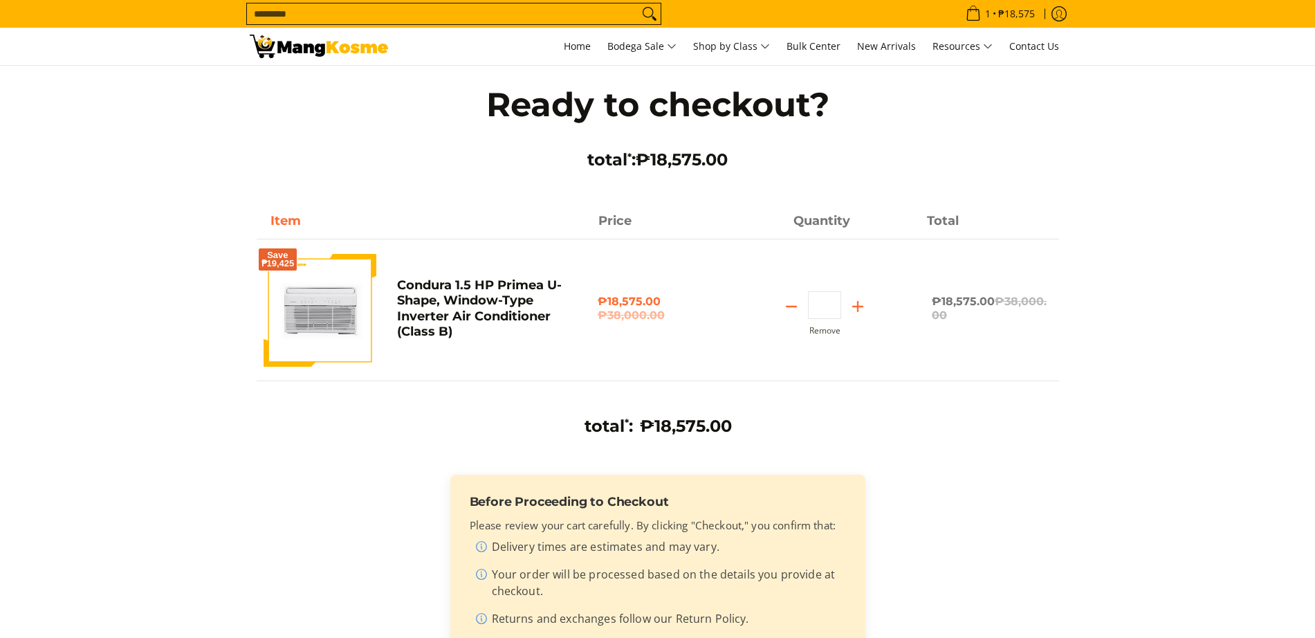 This screenshot has height=638, width=1315. I want to click on span: Bodega Sale, so click(642, 46).